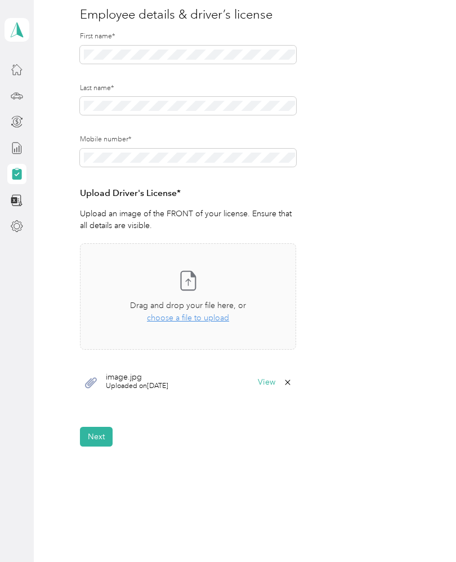 Image resolution: width=456 pixels, height=562 pixels. I want to click on label: Last name*, so click(188, 88).